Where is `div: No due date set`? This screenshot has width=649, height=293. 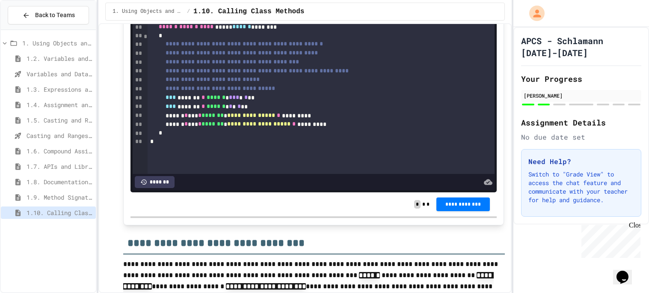 div: No due date set is located at coordinates (581, 137).